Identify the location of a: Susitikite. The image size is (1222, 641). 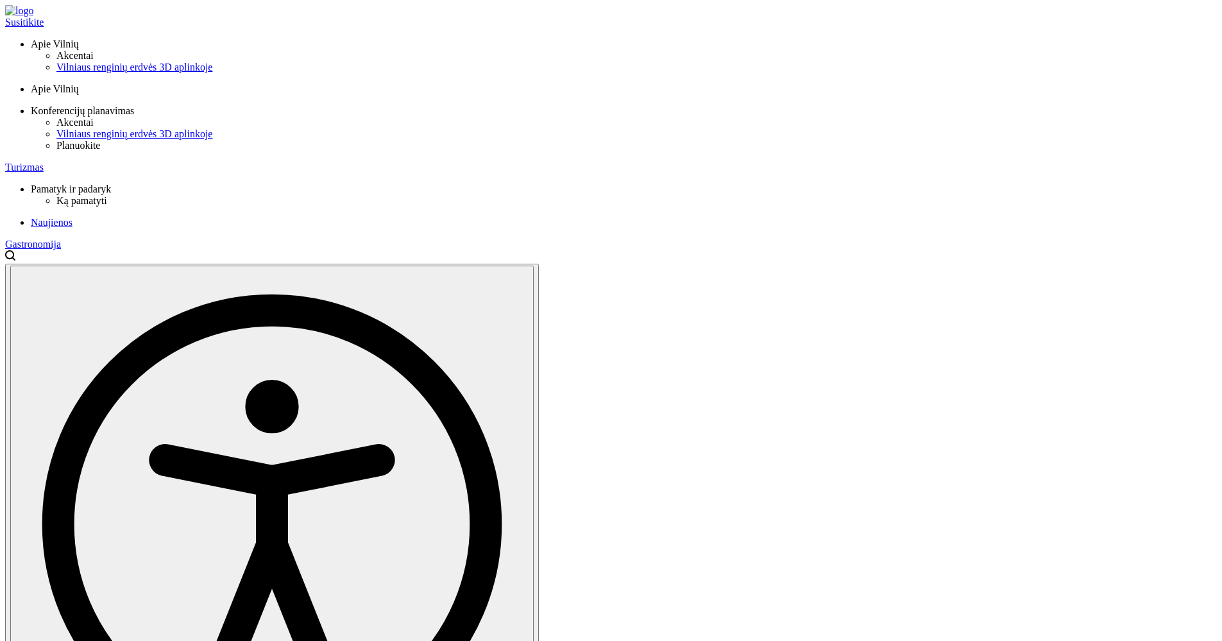
(611, 22).